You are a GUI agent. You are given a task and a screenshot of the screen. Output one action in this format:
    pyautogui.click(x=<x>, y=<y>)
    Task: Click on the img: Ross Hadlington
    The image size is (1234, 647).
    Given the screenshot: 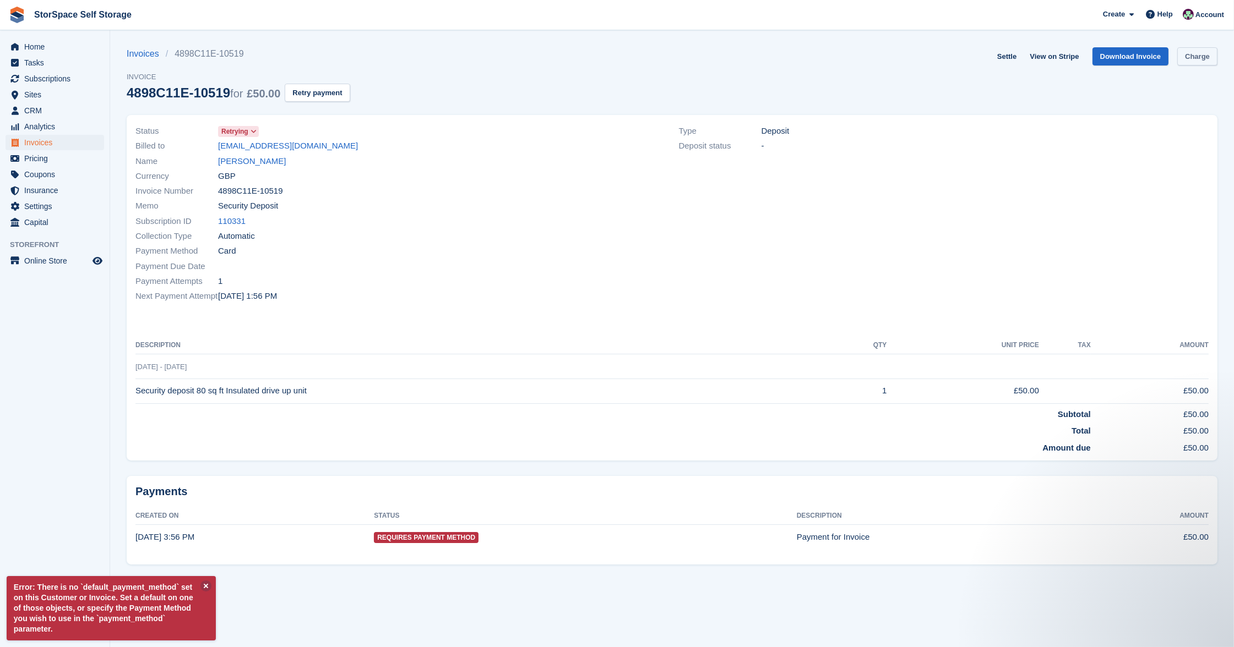 What is the action you would take?
    pyautogui.click(x=1188, y=14)
    